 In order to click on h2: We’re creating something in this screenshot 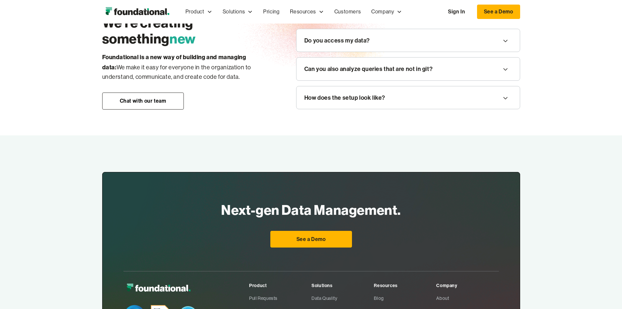, I will do `click(186, 31)`.